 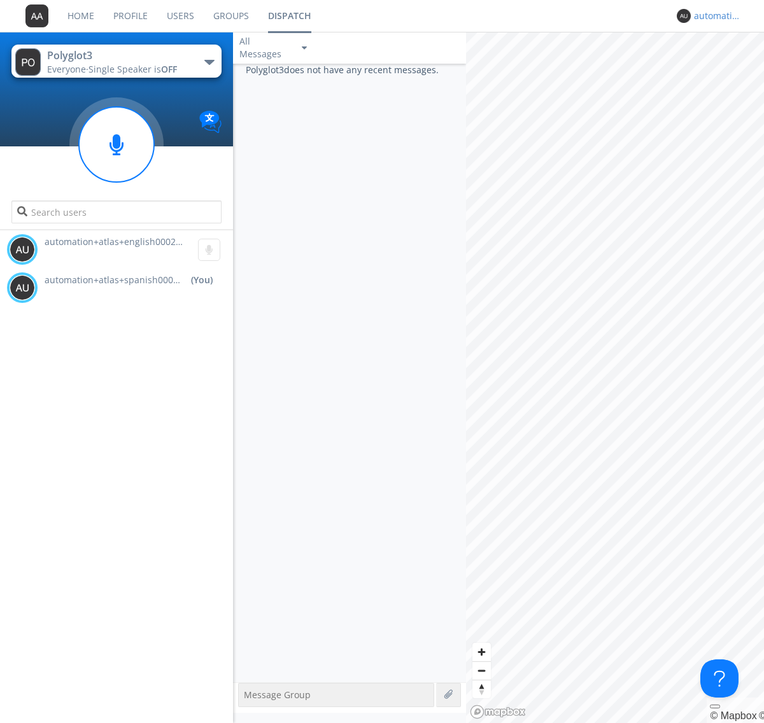 What do you see at coordinates (115, 280) in the screenshot?
I see `span: automation+atlas+spanish0002+org2` at bounding box center [115, 280].